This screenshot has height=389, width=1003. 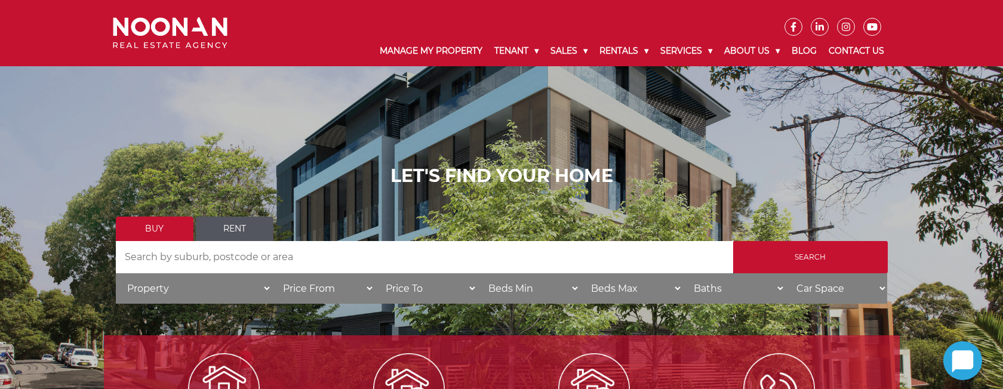 I want to click on a: Manage My Property, so click(x=431, y=51).